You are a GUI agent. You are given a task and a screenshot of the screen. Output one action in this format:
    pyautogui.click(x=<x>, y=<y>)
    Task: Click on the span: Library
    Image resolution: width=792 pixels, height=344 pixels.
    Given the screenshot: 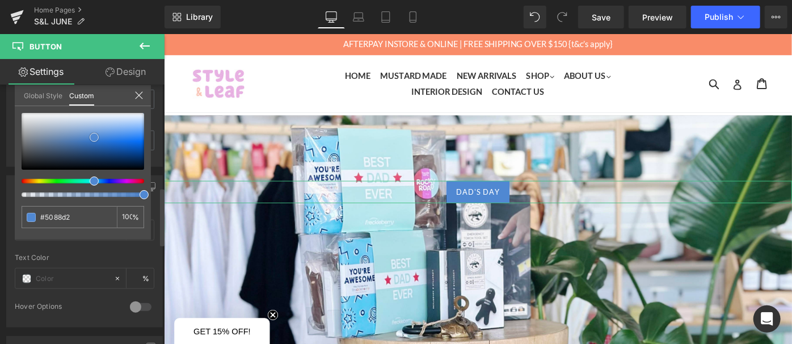 What is the action you would take?
    pyautogui.click(x=199, y=17)
    